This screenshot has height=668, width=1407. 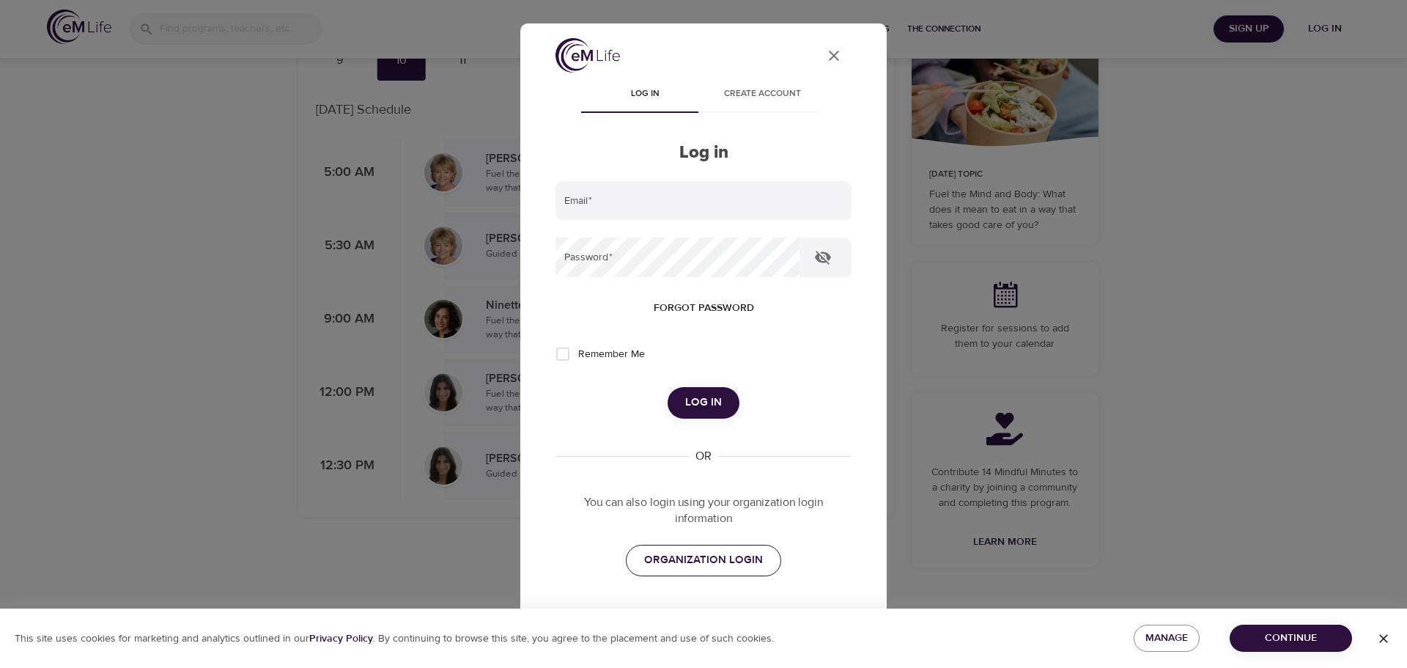 What do you see at coordinates (703, 402) in the screenshot?
I see `button: Log in` at bounding box center [703, 402].